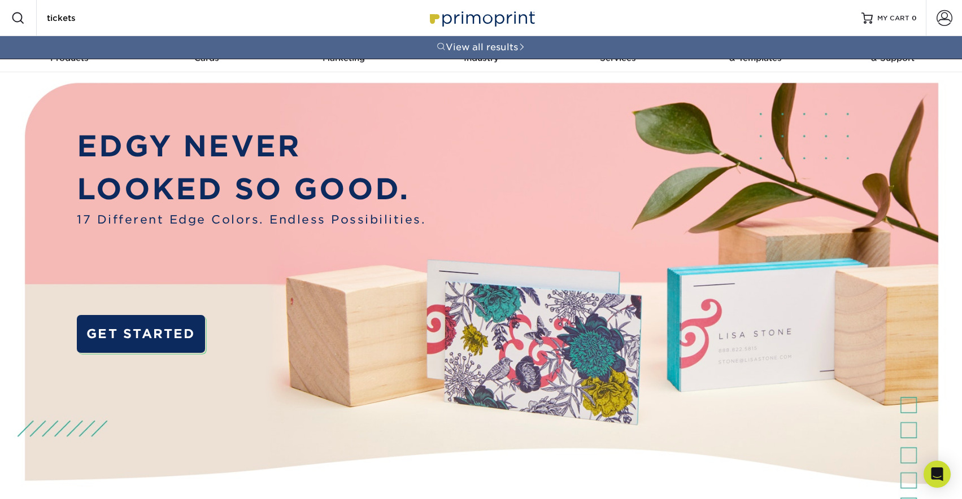  What do you see at coordinates (141, 334) in the screenshot?
I see `a: GET STARTED` at bounding box center [141, 334].